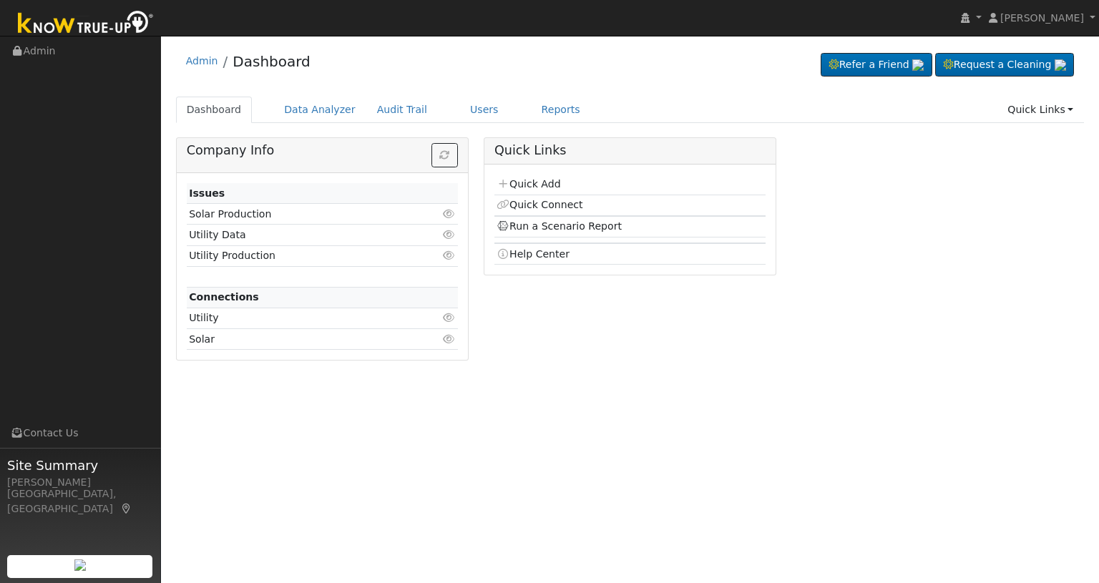  What do you see at coordinates (402, 109) in the screenshot?
I see `a: Audit Trail` at bounding box center [402, 109].